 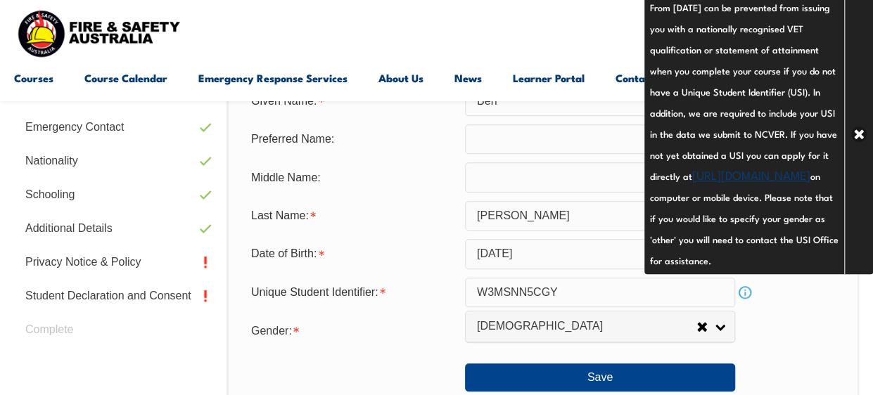 What do you see at coordinates (600, 254) in the screenshot?
I see `input: Select Date...` at bounding box center [600, 254].